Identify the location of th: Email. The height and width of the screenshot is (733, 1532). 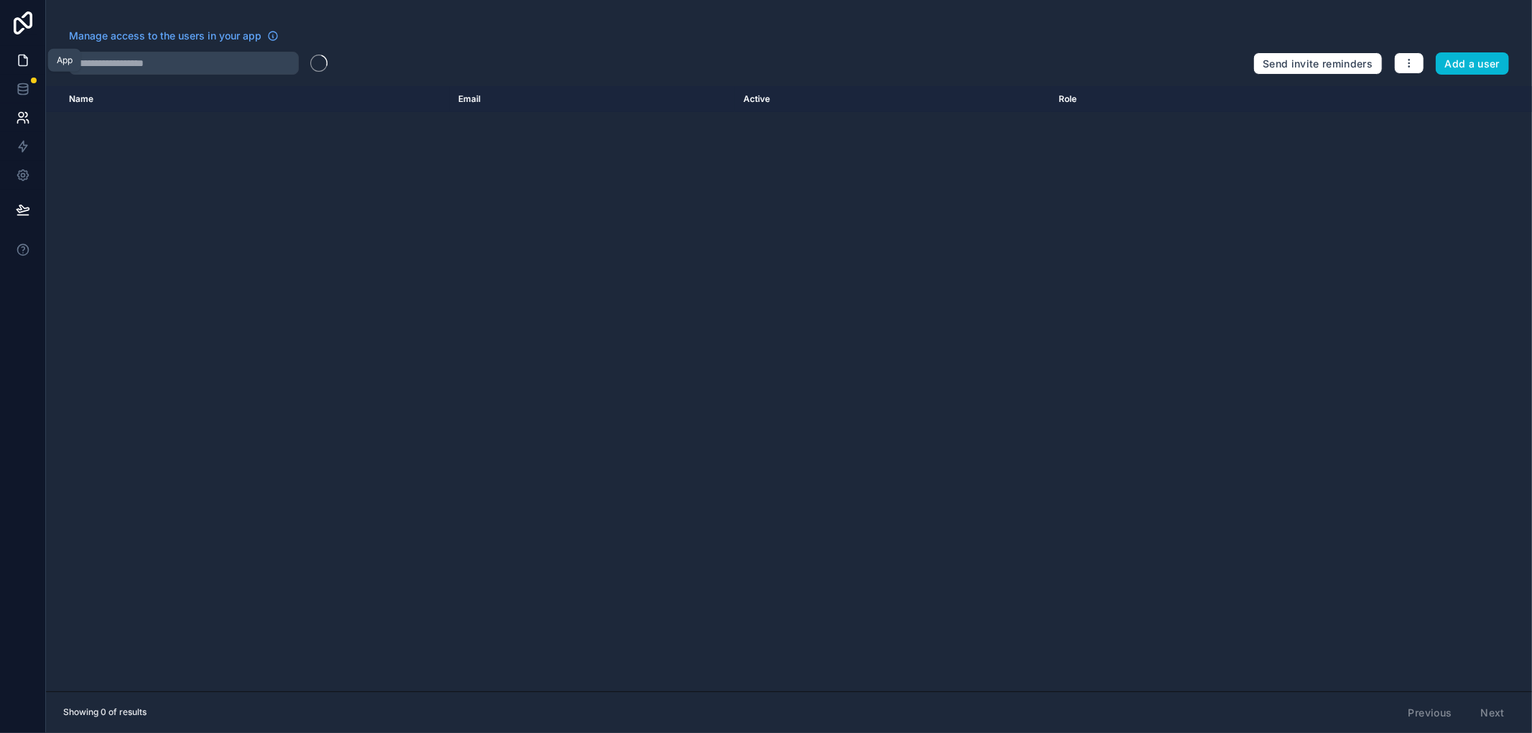
(592, 99).